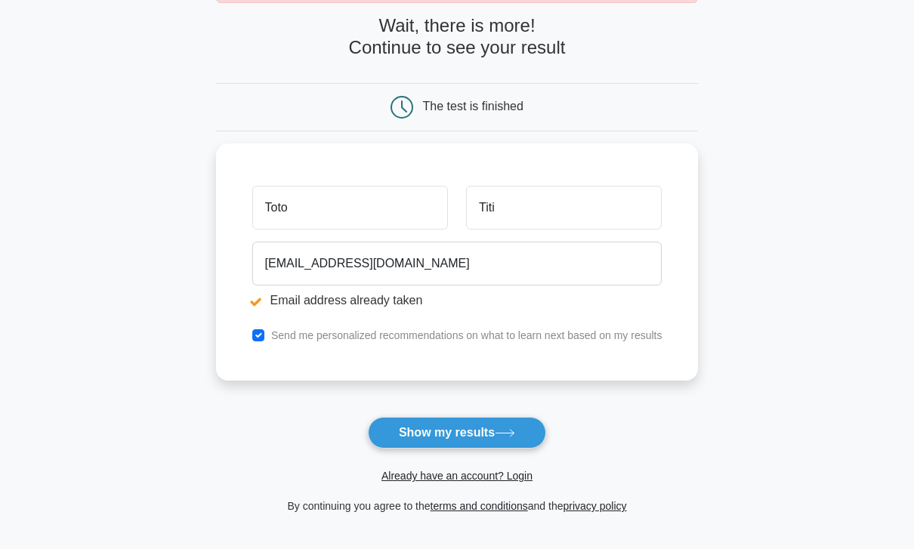 The image size is (914, 549). What do you see at coordinates (457, 434) in the screenshot?
I see `button: Show my results` at bounding box center [457, 434].